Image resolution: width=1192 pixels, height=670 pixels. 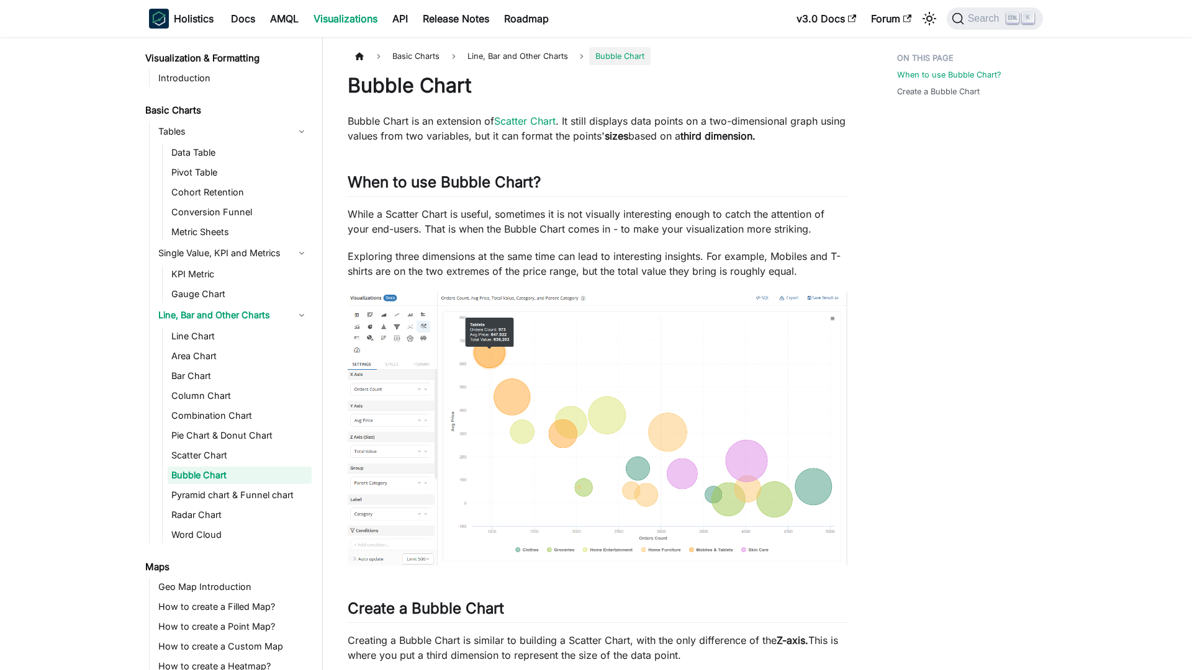 What do you see at coordinates (194, 19) in the screenshot?
I see `b: Holistics` at bounding box center [194, 19].